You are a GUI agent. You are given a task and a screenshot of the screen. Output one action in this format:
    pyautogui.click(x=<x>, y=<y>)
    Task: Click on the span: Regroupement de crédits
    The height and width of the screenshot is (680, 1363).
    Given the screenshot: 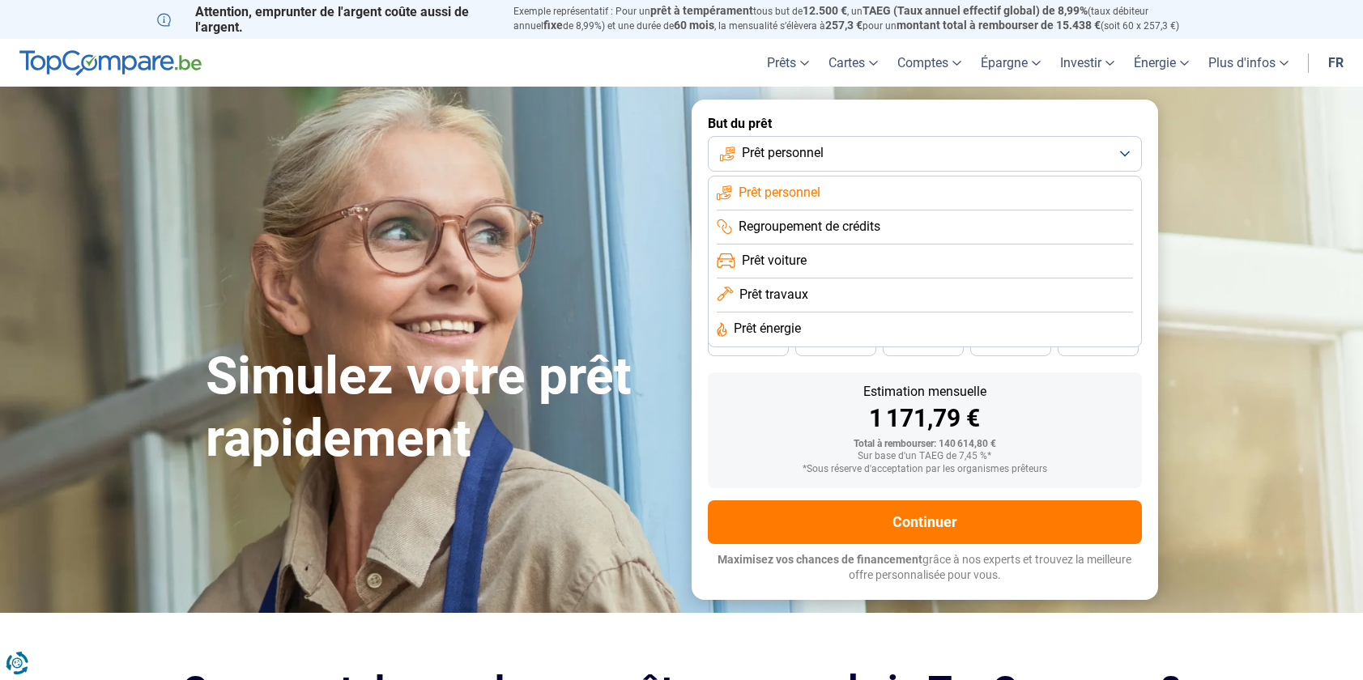 What is the action you would take?
    pyautogui.click(x=809, y=227)
    